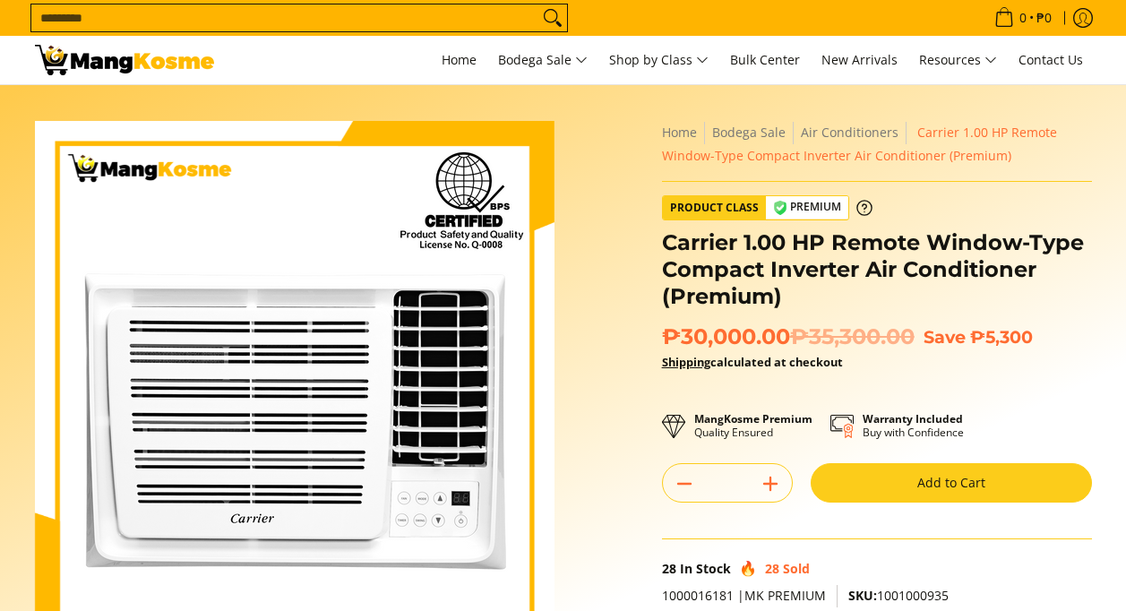 This screenshot has width=1126, height=611. Describe the element at coordinates (553, 18) in the screenshot. I see `button: Search` at that location.